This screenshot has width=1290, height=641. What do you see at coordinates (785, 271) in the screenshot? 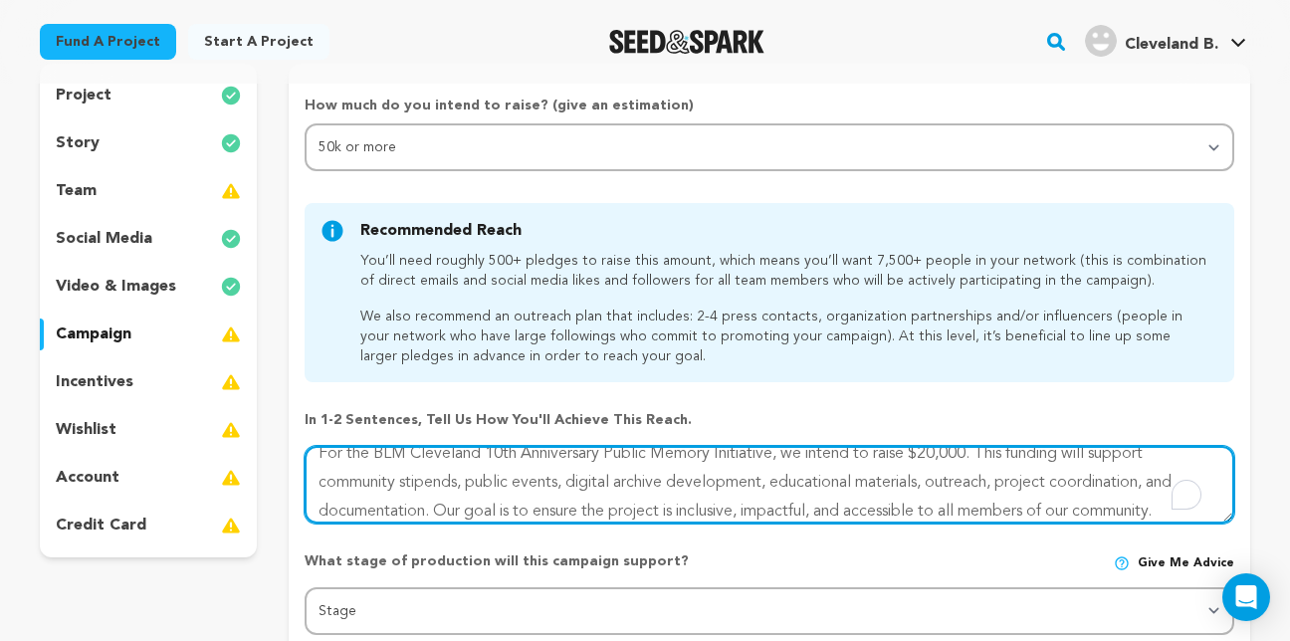
I see `p: You’ll need roughly 500+ pledges to raise this amount, which means you’ll want 7,500+ people in y...` at bounding box center [785, 271].